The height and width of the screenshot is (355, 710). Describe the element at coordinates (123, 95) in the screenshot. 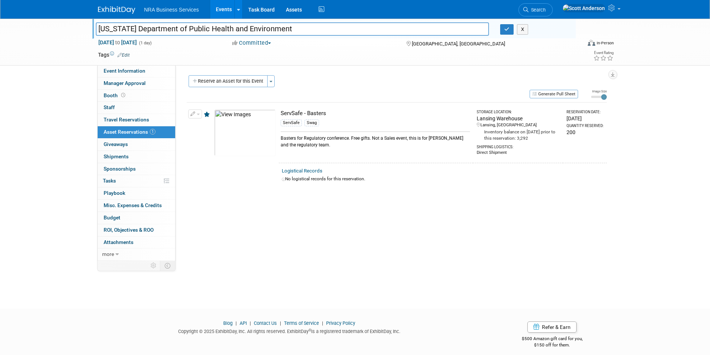

I see `span: Booth not reserved yet` at that location.